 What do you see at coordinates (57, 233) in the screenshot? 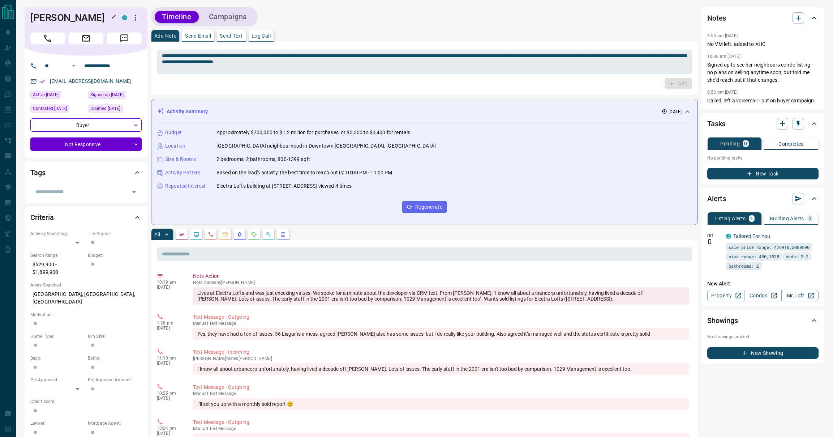
I see `p: Actively Searching:` at bounding box center [57, 233].